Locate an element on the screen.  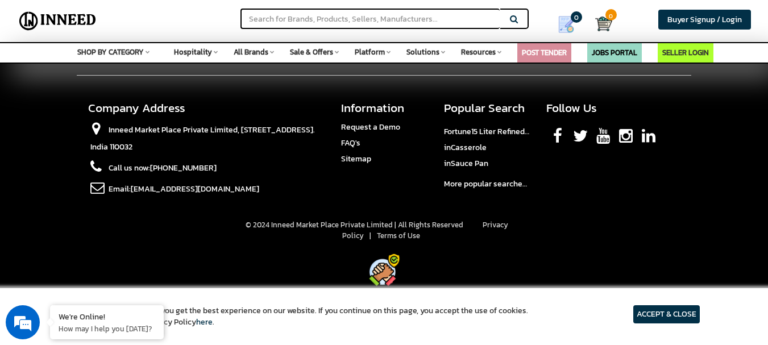
input: Search for Brands, Products, Sellers, Manufacturers... is located at coordinates (370, 19).